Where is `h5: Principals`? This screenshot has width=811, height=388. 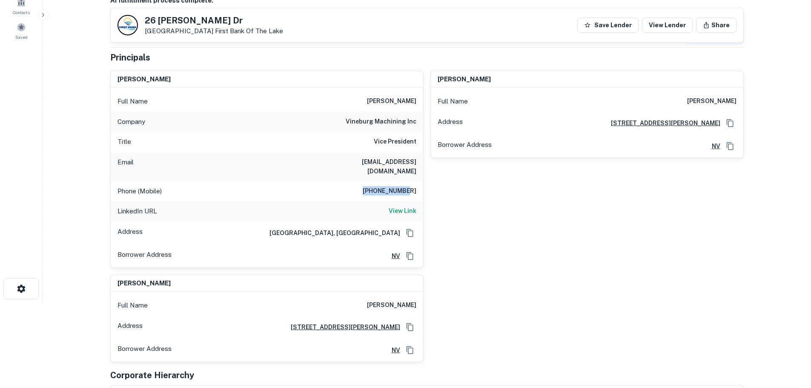 h5: Principals is located at coordinates (130, 57).